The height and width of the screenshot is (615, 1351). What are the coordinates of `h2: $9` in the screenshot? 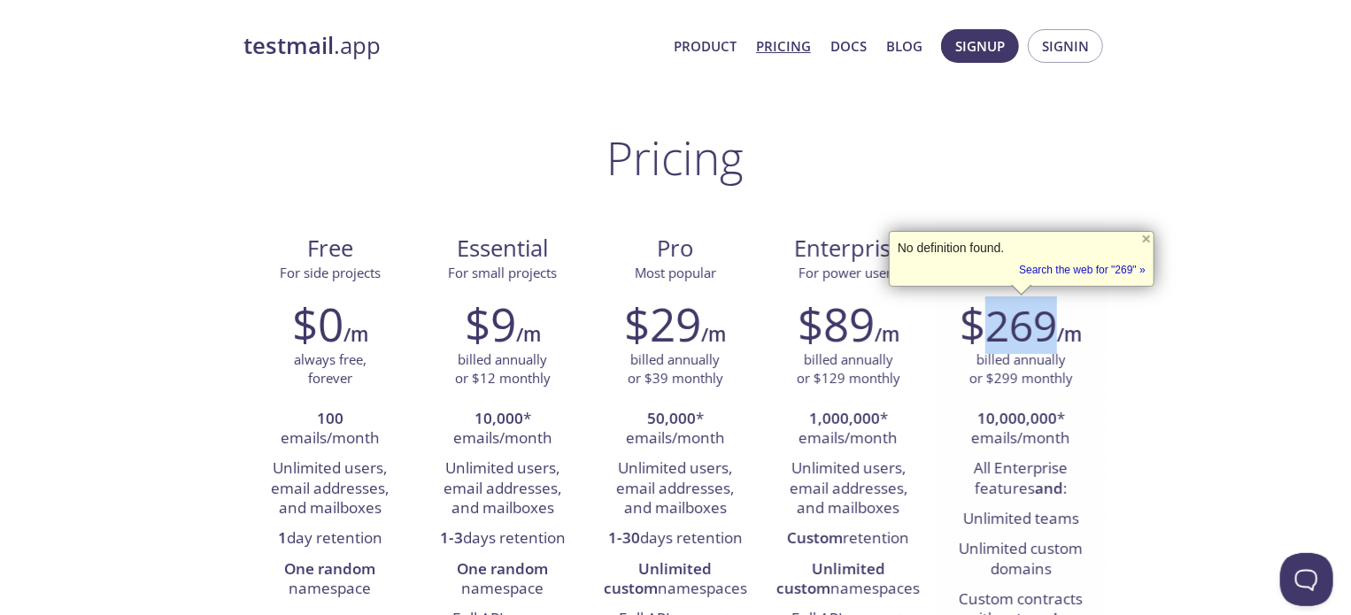 It's located at (491, 324).